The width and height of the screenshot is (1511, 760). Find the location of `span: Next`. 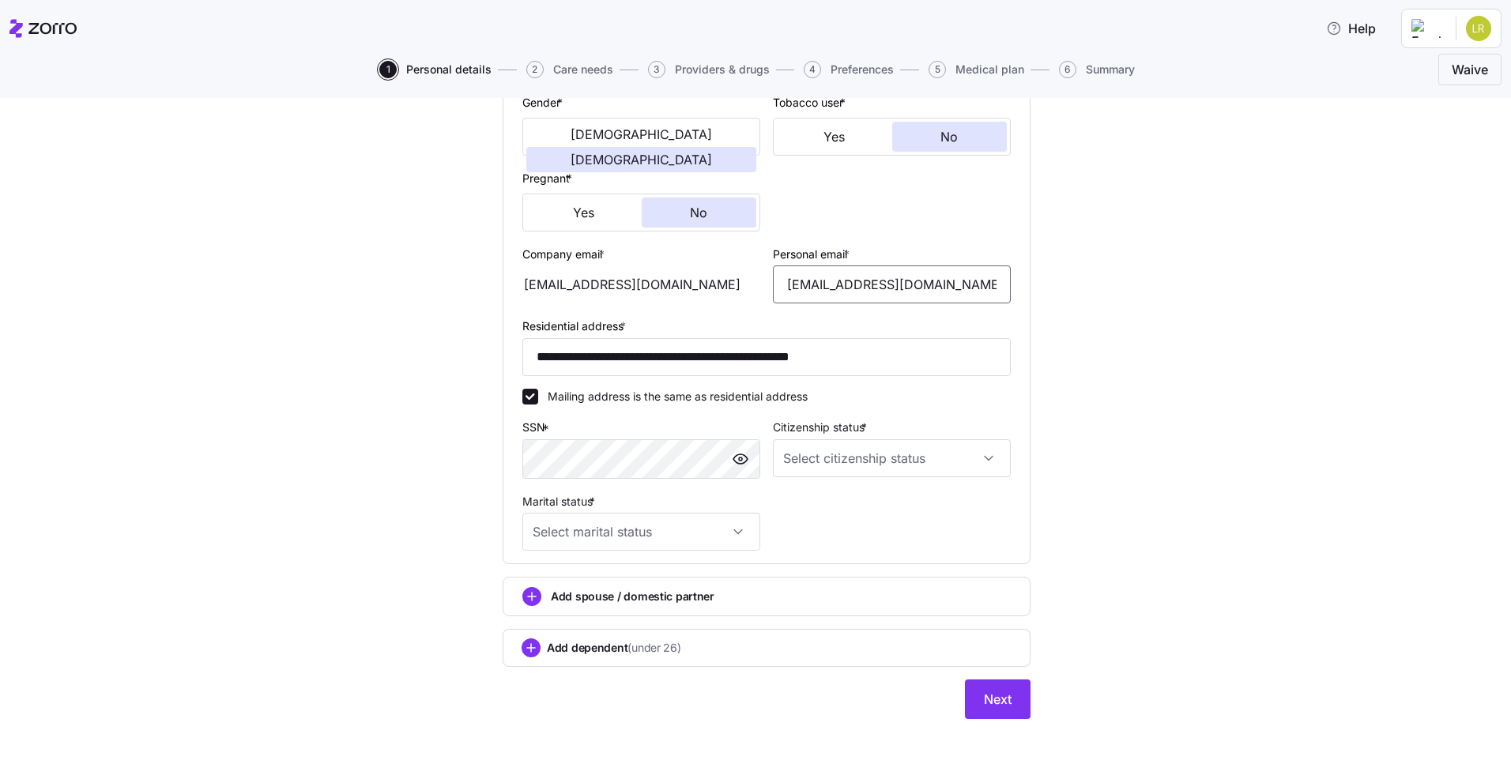

span: Next is located at coordinates (997, 699).